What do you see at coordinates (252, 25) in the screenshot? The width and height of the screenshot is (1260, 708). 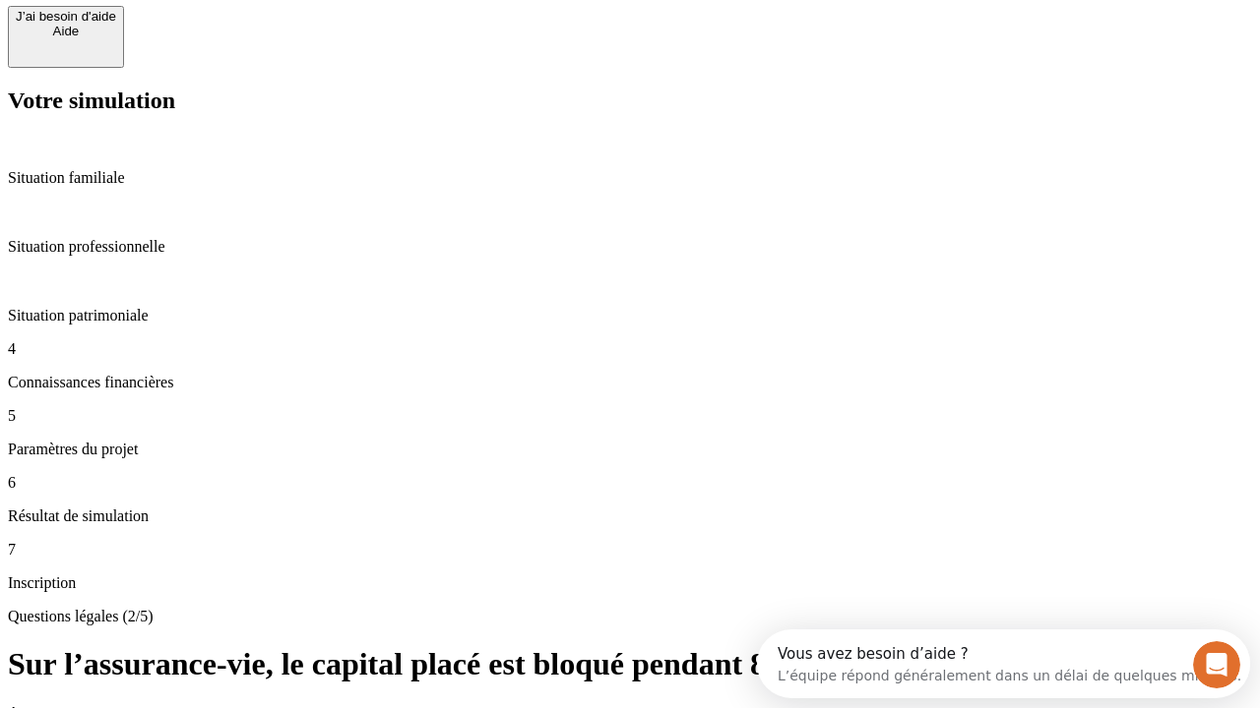 I see `div: Vous avez besoin d’aide ?` at bounding box center [252, 25].